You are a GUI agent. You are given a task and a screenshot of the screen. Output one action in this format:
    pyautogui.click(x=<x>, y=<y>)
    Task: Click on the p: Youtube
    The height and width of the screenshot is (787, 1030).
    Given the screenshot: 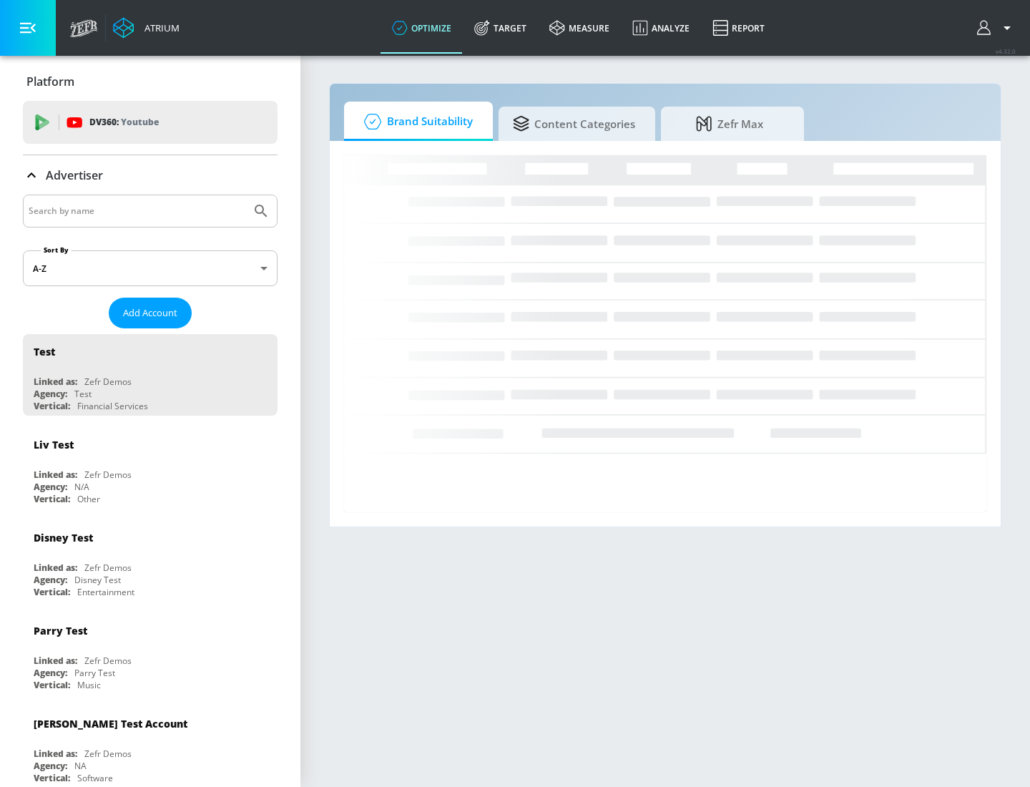 What is the action you would take?
    pyautogui.click(x=140, y=122)
    